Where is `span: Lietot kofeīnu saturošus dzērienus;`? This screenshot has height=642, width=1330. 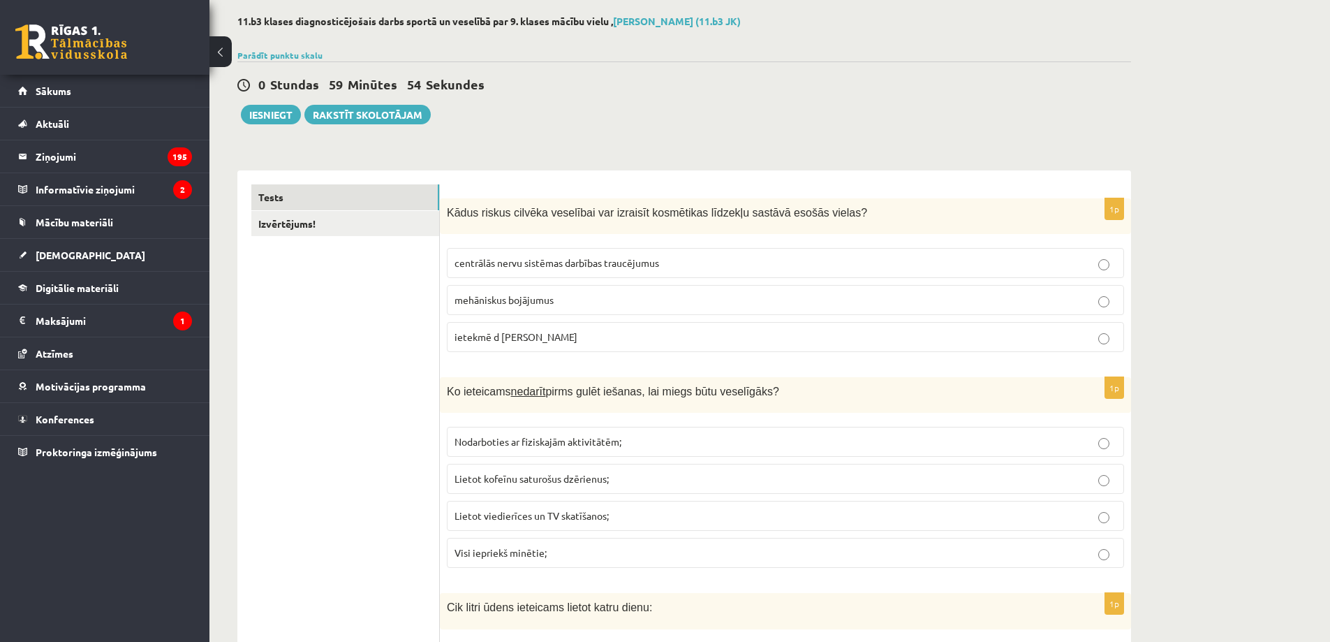
span: Lietot kofeīnu saturošus dzērienus; is located at coordinates (531, 478).